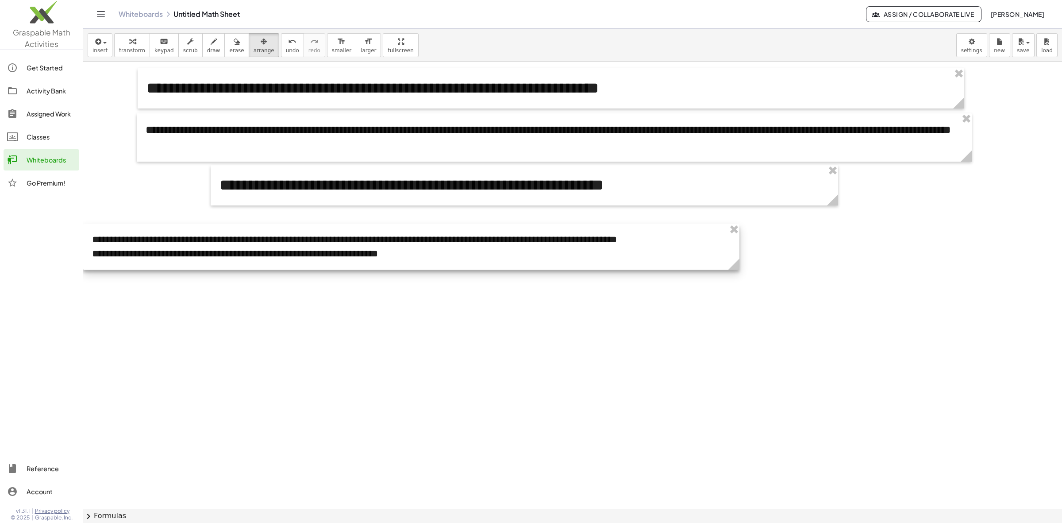 The image size is (1062, 523). What do you see at coordinates (51, 68) in the screenshot?
I see `div: Get Started` at bounding box center [51, 68].